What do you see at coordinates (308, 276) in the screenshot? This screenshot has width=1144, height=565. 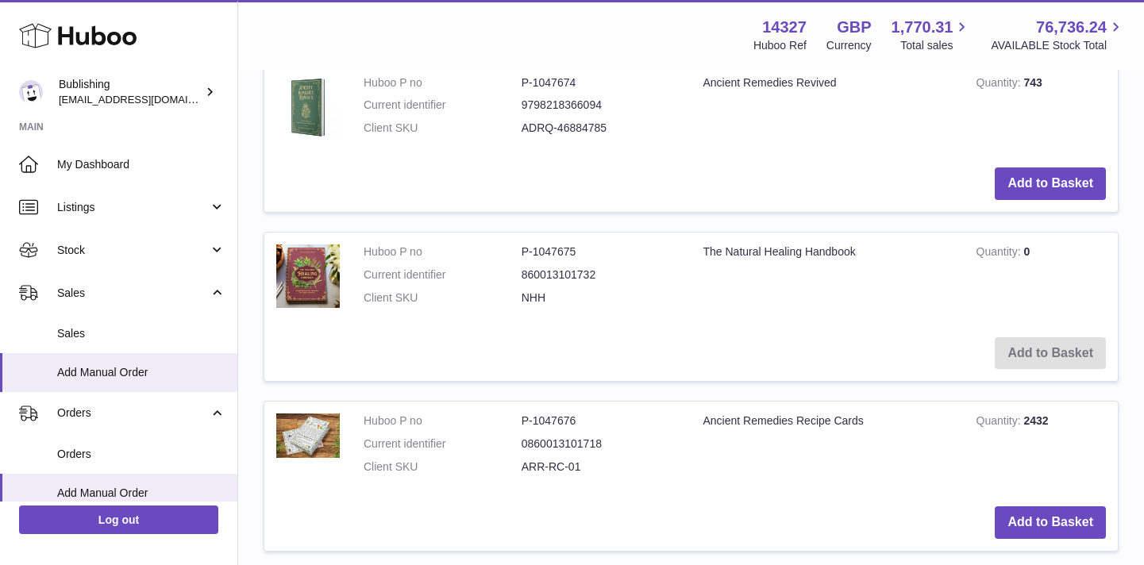 I see `img: The Natural Healing Handbook` at bounding box center [308, 276].